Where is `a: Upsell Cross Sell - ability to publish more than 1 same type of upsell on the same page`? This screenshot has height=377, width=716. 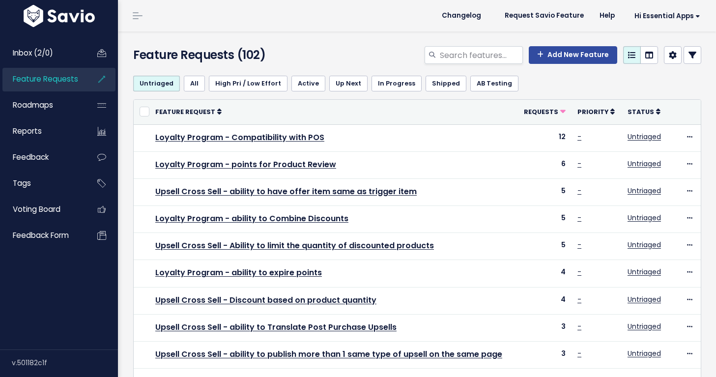
a: Upsell Cross Sell - ability to publish more than 1 same type of upsell on the same page is located at coordinates (329, 354).